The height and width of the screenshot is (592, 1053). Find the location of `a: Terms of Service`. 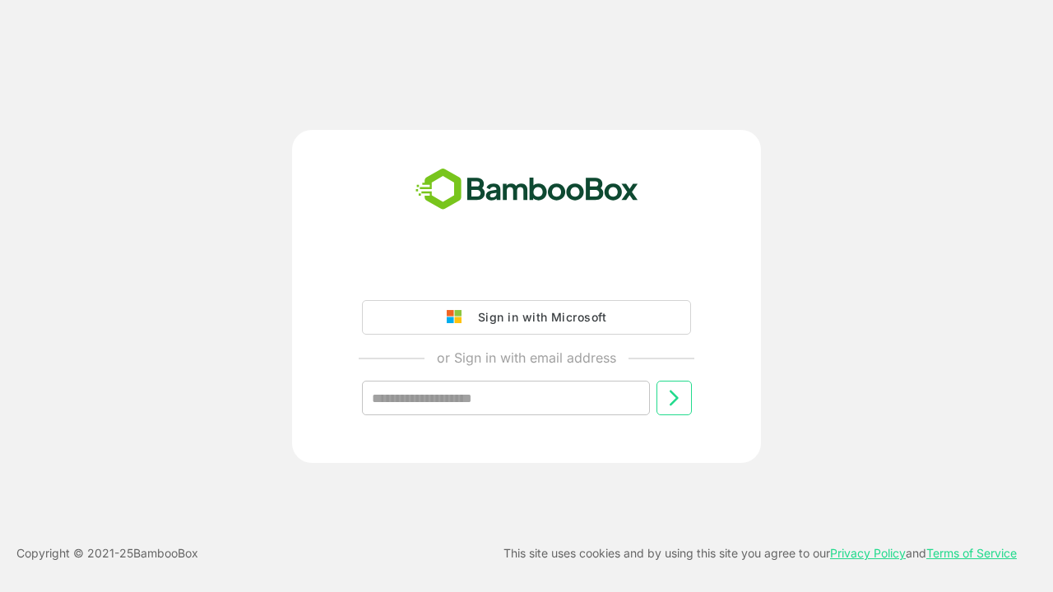

a: Terms of Service is located at coordinates (972, 553).